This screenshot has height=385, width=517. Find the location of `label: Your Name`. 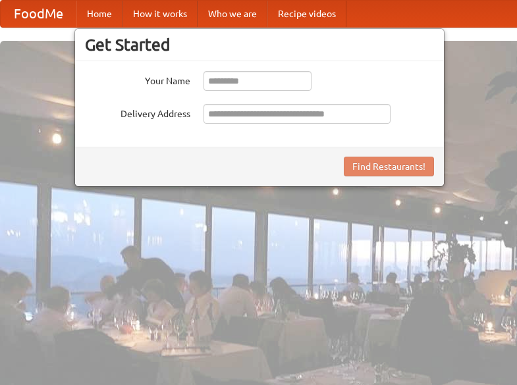

label: Your Name is located at coordinates (138, 79).